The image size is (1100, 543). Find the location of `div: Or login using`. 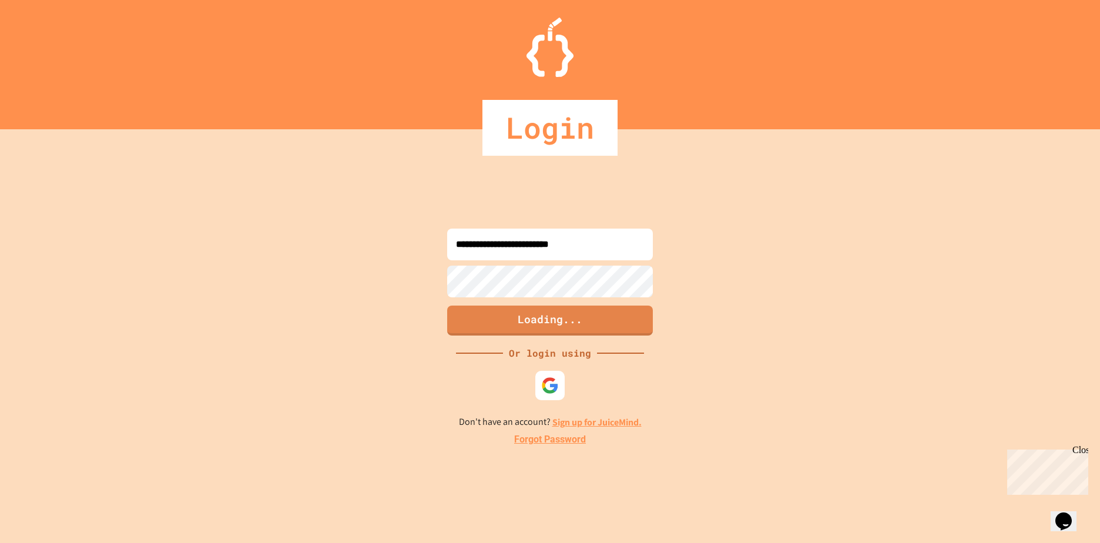

div: Or login using is located at coordinates (550, 353).